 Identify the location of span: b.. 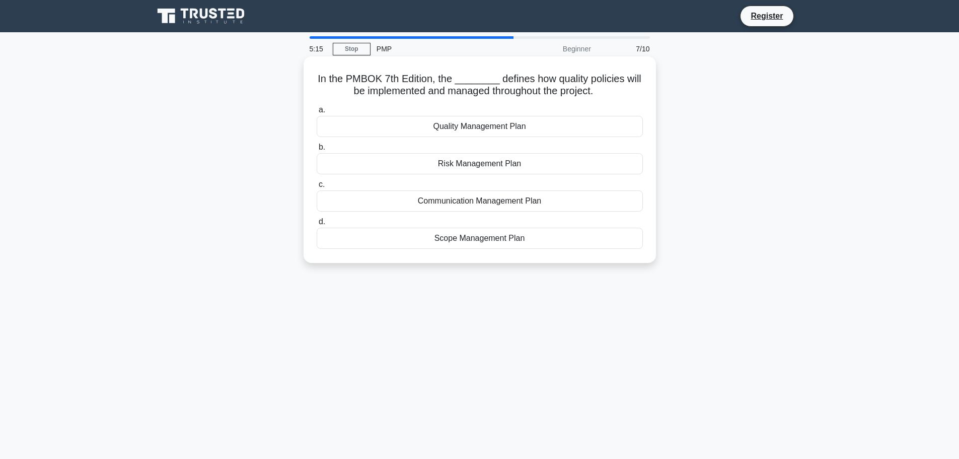
(322, 147).